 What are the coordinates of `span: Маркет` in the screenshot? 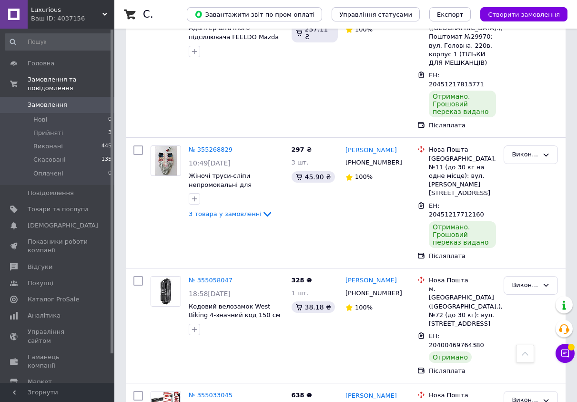 It's located at (40, 382).